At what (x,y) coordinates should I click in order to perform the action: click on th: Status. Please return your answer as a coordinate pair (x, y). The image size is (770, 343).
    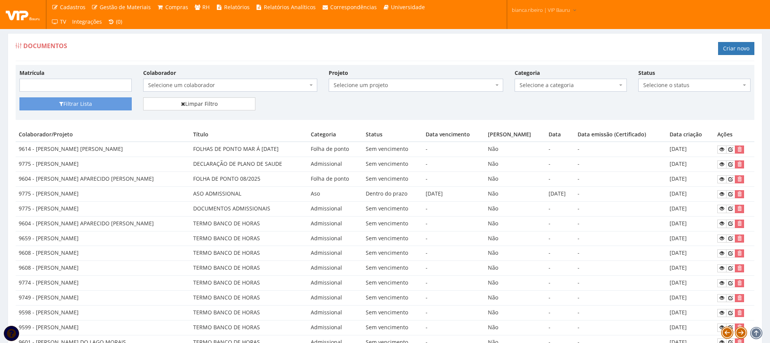
    Looking at the image, I should click on (393, 134).